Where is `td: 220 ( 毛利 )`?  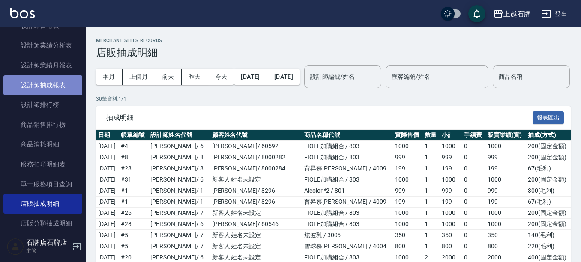
td: 220 ( 毛利 ) is located at coordinates (548, 247).